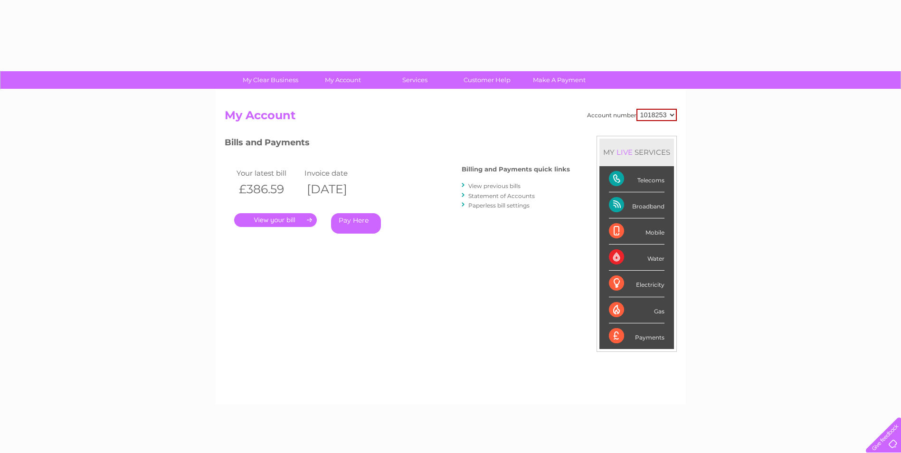 Image resolution: width=901 pixels, height=453 pixels. I want to click on div: LIVE, so click(625, 152).